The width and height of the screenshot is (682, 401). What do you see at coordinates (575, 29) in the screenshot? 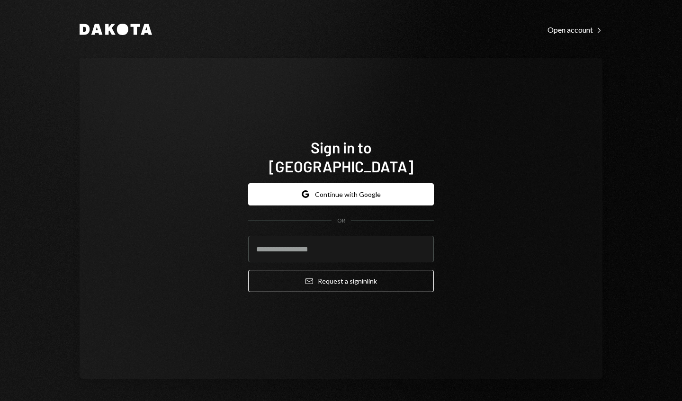
I see `a: Open account` at bounding box center [575, 29].